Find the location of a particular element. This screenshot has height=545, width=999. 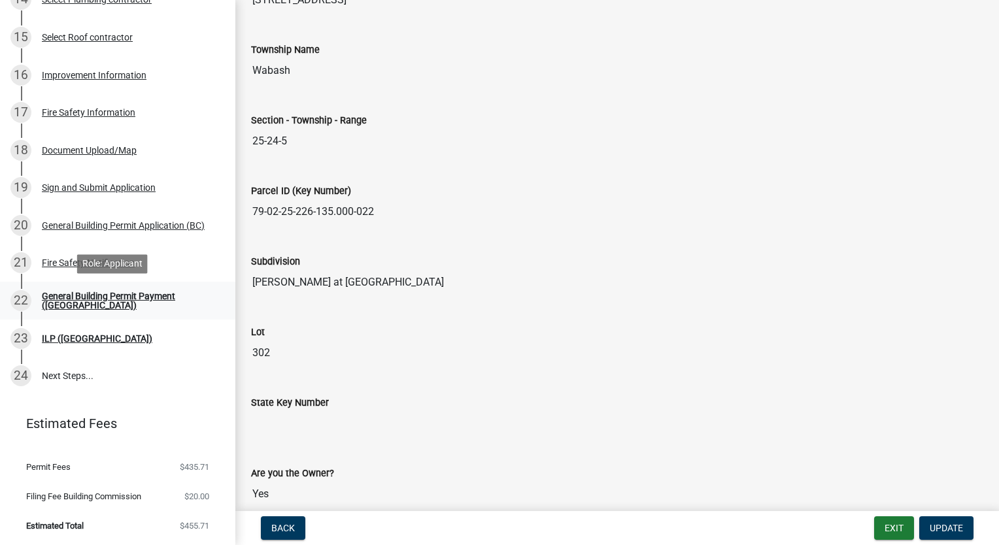

span: $435.71 is located at coordinates (194, 467).